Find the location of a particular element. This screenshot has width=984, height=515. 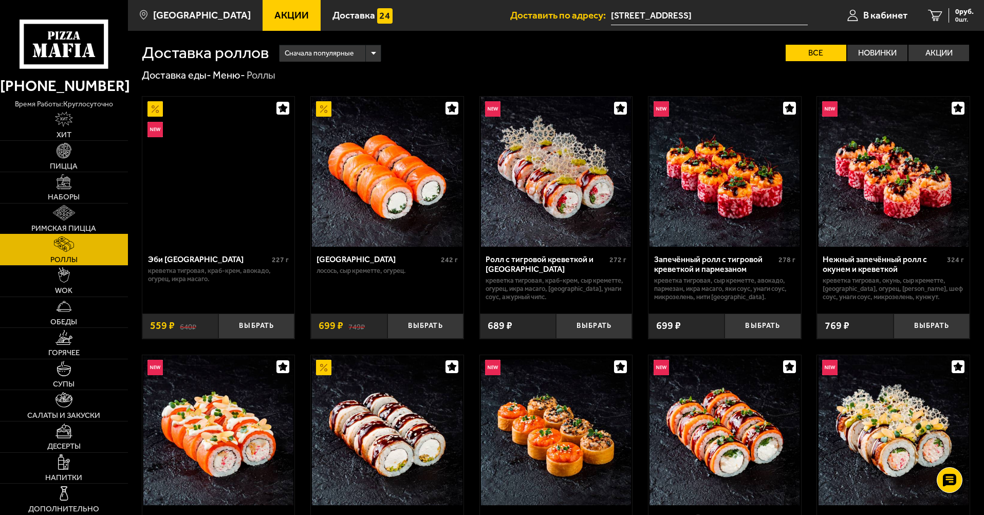

a: НовинкаЗапечённый ролл с тигровой креветкой и пармезаном is located at coordinates (725, 172).